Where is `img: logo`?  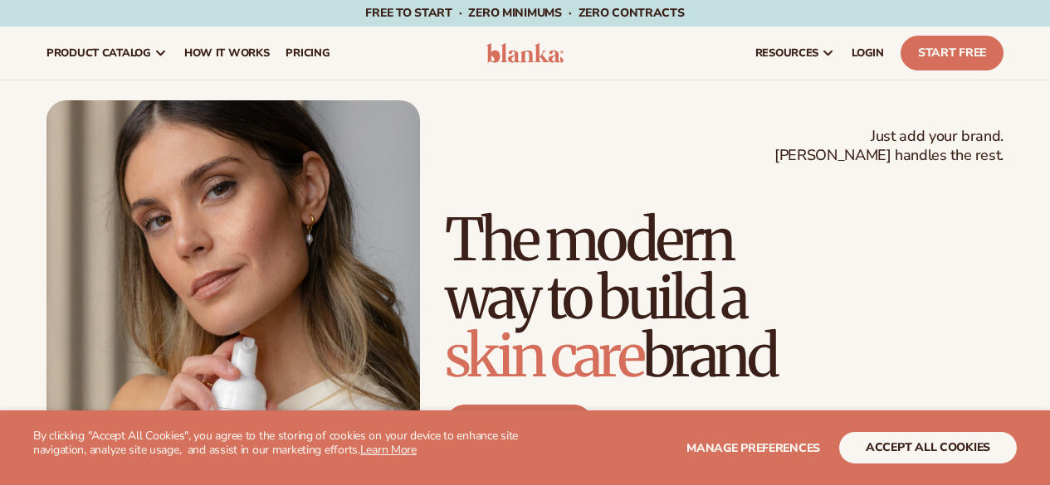 img: logo is located at coordinates (525, 53).